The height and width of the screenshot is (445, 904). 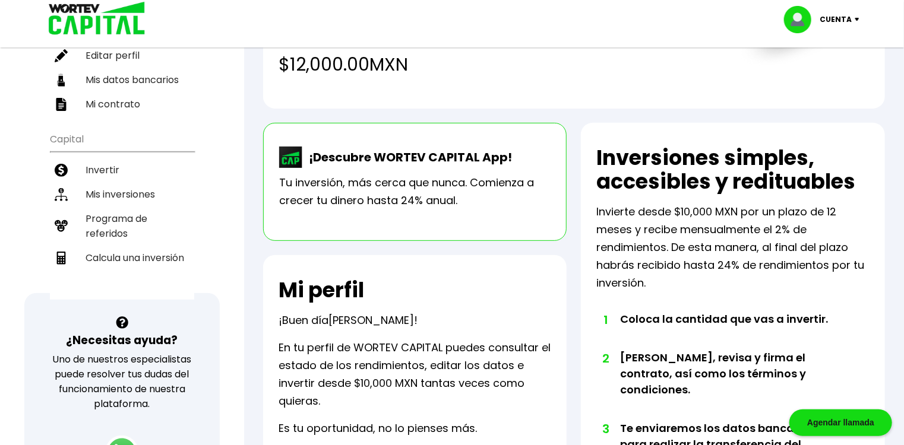 I want to click on span: 3, so click(x=605, y=429).